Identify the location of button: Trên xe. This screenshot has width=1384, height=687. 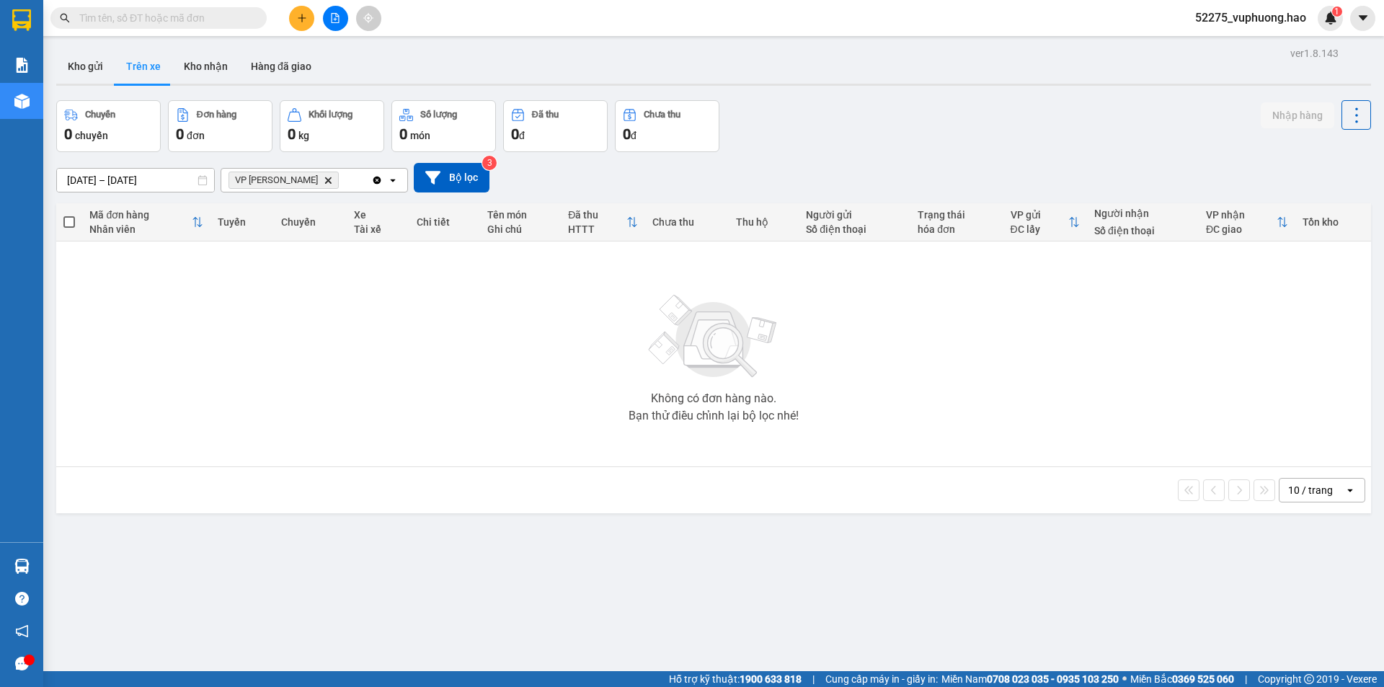
(143, 66).